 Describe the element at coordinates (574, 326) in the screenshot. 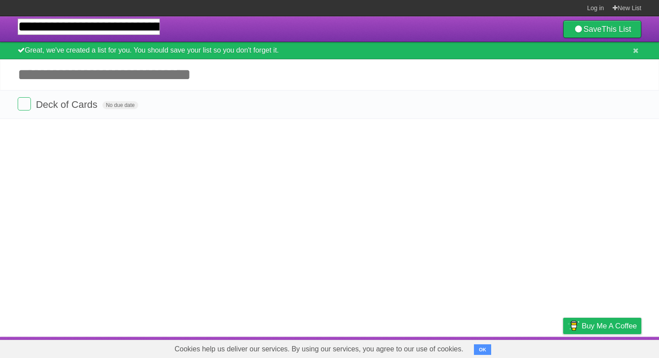

I see `img: Buy me a coffee` at that location.